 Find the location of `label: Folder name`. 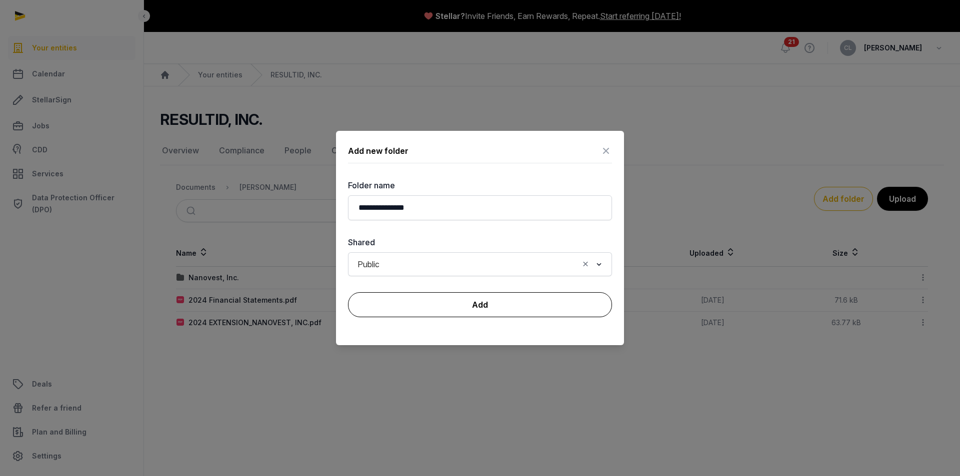

label: Folder name is located at coordinates (480, 185).